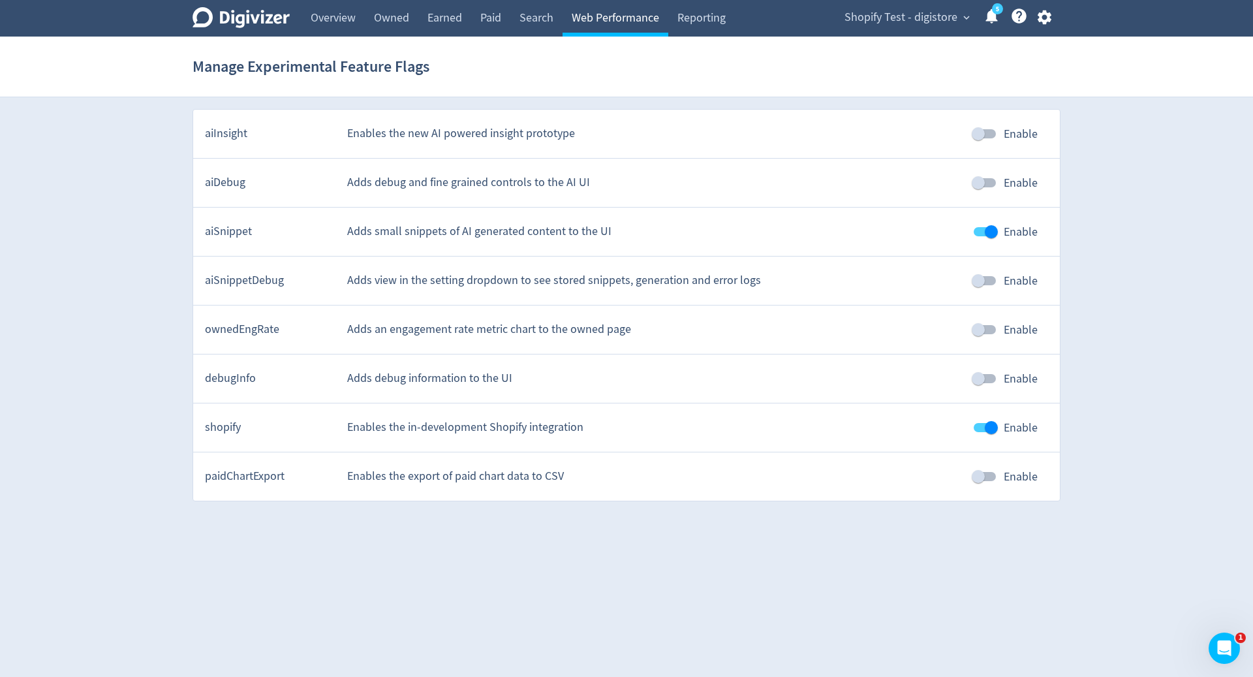 The image size is (1253, 677). Describe the element at coordinates (901, 18) in the screenshot. I see `span: Shopify Test - digistore` at that location.